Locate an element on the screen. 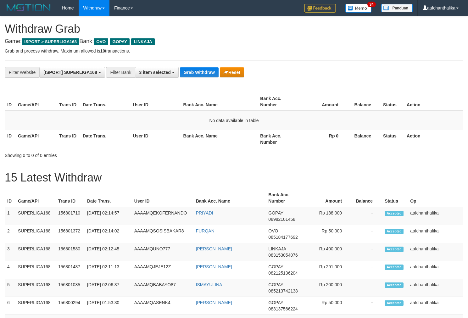  th: Action is located at coordinates (433, 139).